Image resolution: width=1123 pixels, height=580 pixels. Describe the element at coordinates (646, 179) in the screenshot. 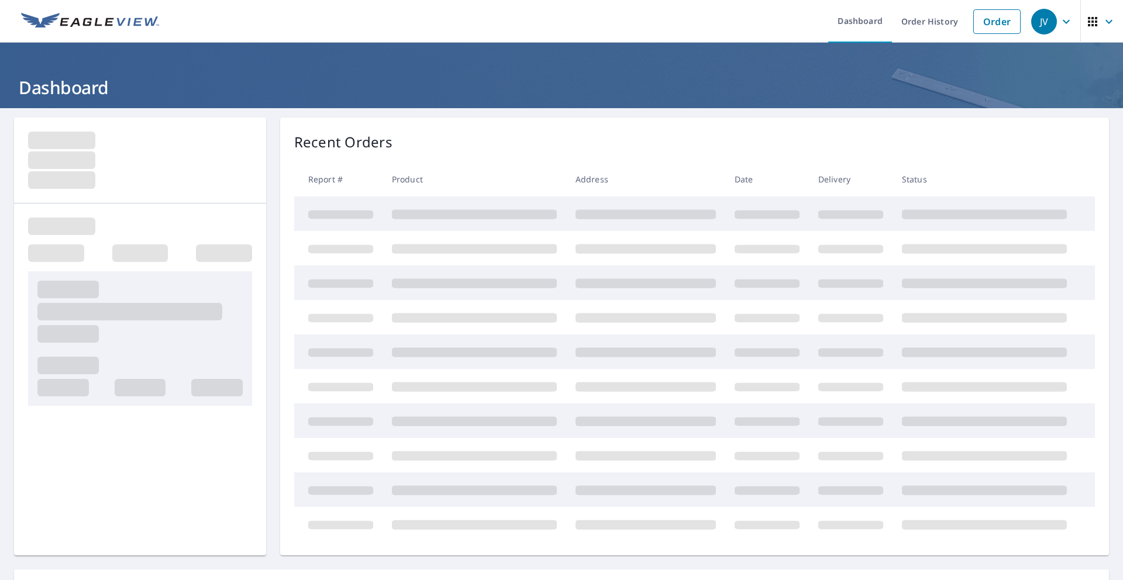

I see `th: Address` at that location.